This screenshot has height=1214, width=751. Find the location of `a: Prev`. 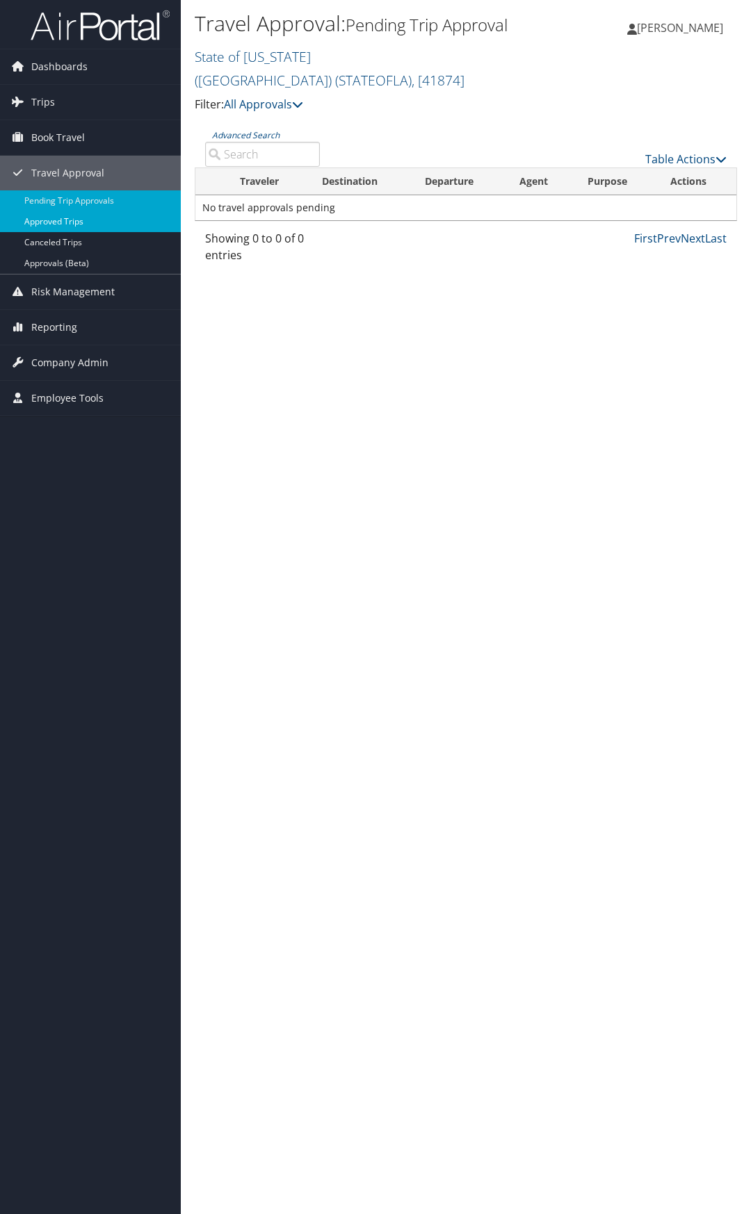

a: Prev is located at coordinates (669, 238).